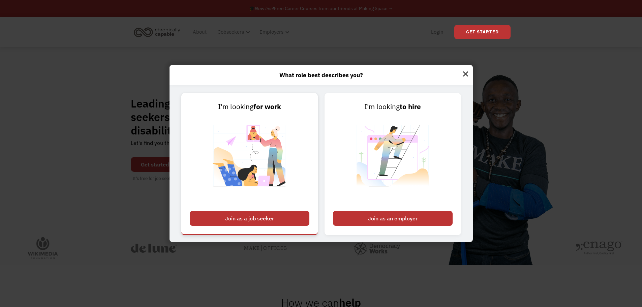  What do you see at coordinates (199, 32) in the screenshot?
I see `a: About` at bounding box center [199, 32].